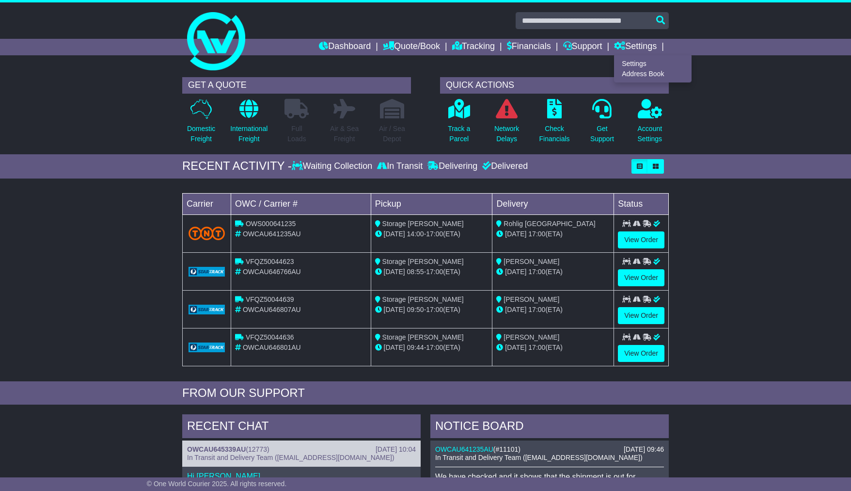  I want to click on a: CheckFinancials, so click(555, 124).